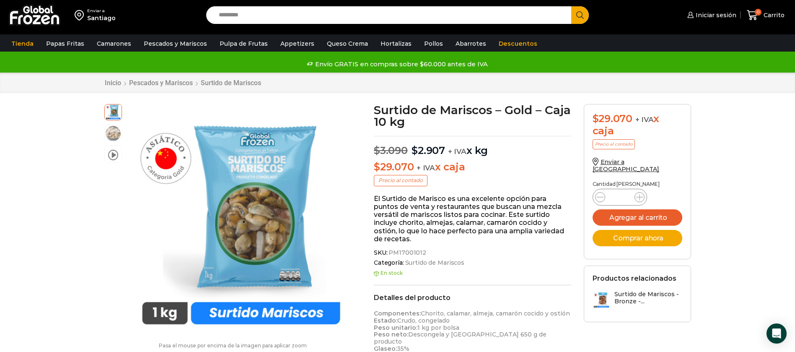 The width and height of the screenshot is (795, 352). Describe the element at coordinates (81, 15) in the screenshot. I see `img: address-field-icon.svg` at that location.